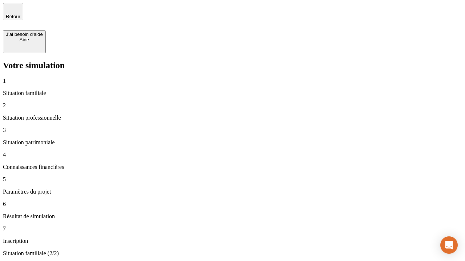 This screenshot has width=465, height=261. What do you see at coordinates (232, 81) in the screenshot?
I see `p: 1` at bounding box center [232, 81].